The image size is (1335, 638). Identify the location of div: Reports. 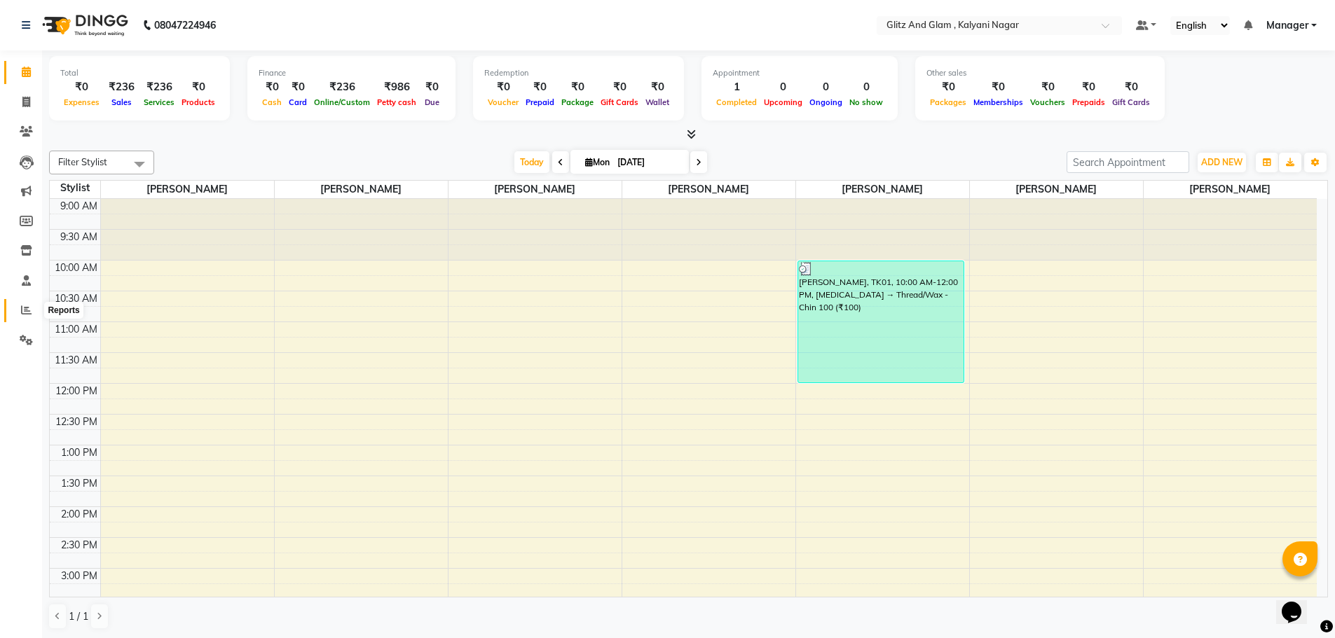
(63, 310).